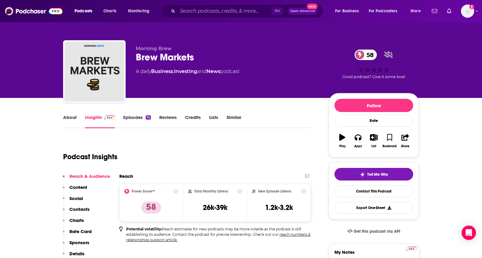 The image size is (482, 258). What do you see at coordinates (110, 11) in the screenshot?
I see `span: Charts` at bounding box center [110, 11].